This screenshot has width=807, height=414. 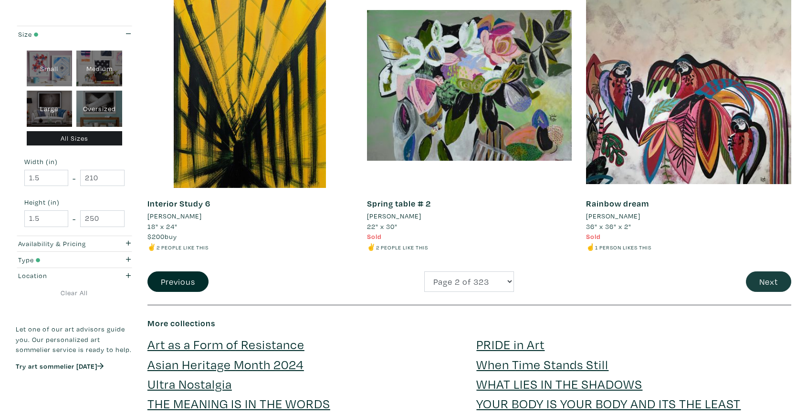 I want to click on small: Height (in), so click(x=74, y=202).